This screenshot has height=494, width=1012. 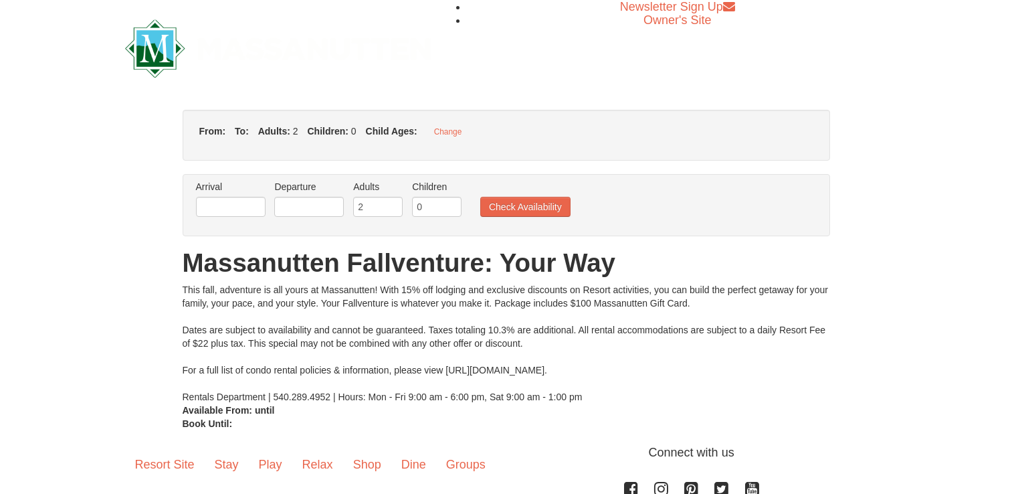 I want to click on strong: Adults:, so click(x=274, y=131).